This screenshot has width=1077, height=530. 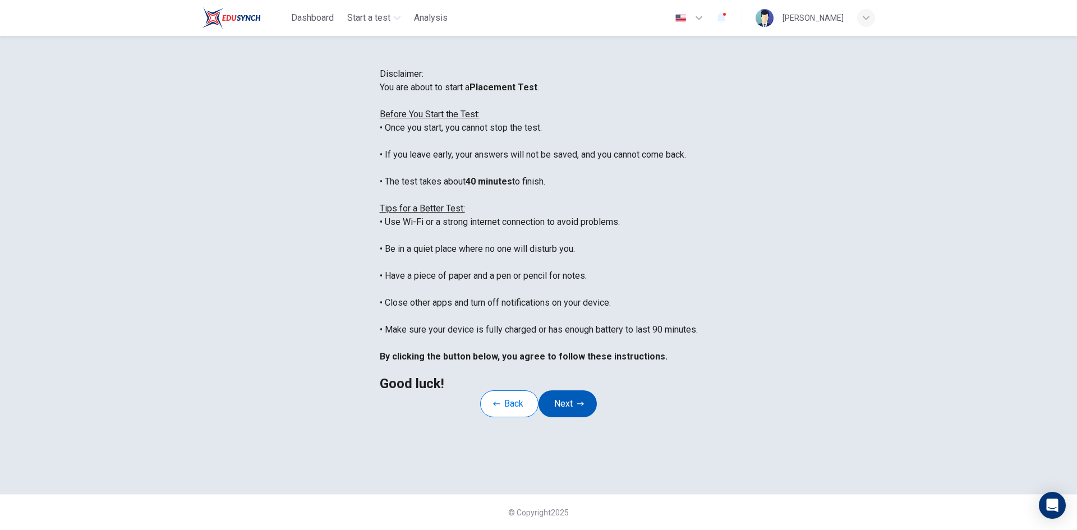 What do you see at coordinates (764, 18) in the screenshot?
I see `img: Profile picture` at bounding box center [764, 18].